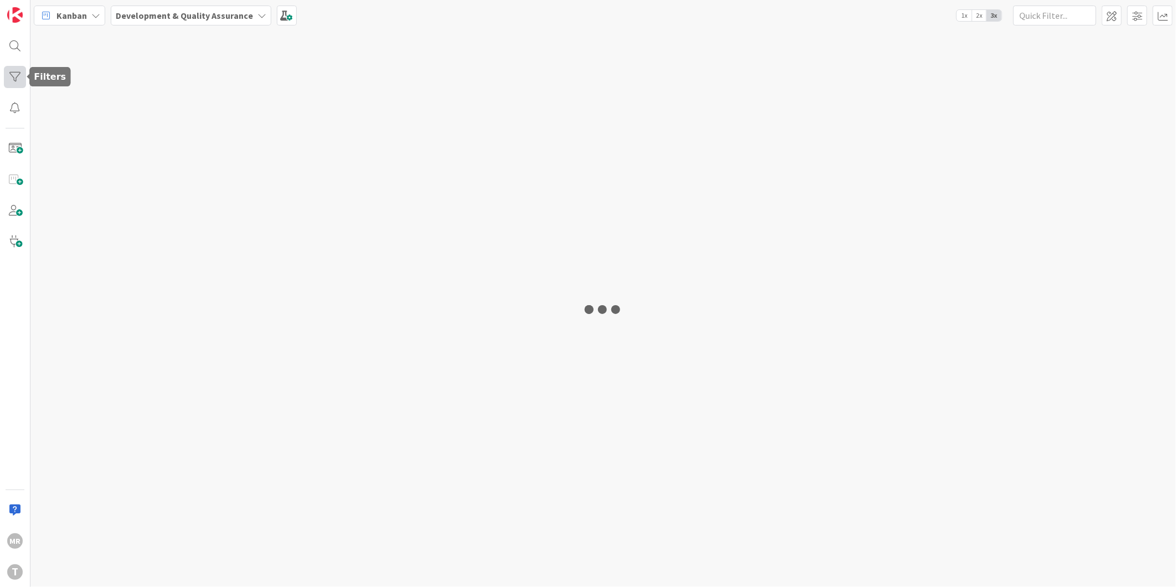 The width and height of the screenshot is (1176, 587). Describe the element at coordinates (994, 16) in the screenshot. I see `span: 3x` at that location.